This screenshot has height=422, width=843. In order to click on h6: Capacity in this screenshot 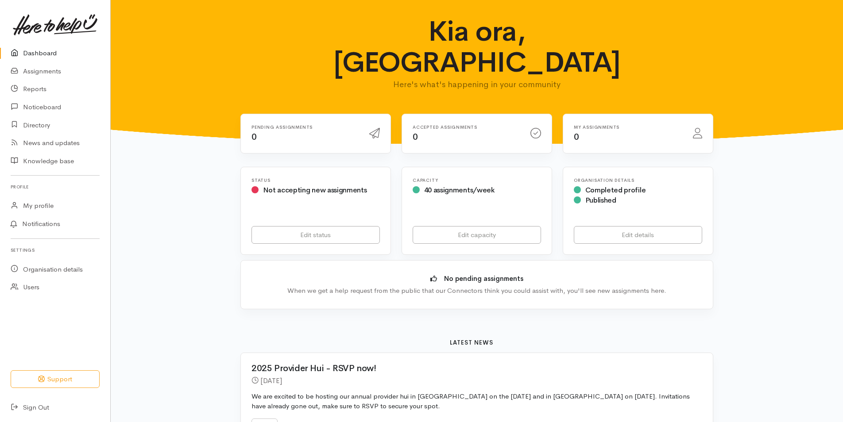, I will do `click(477, 180)`.